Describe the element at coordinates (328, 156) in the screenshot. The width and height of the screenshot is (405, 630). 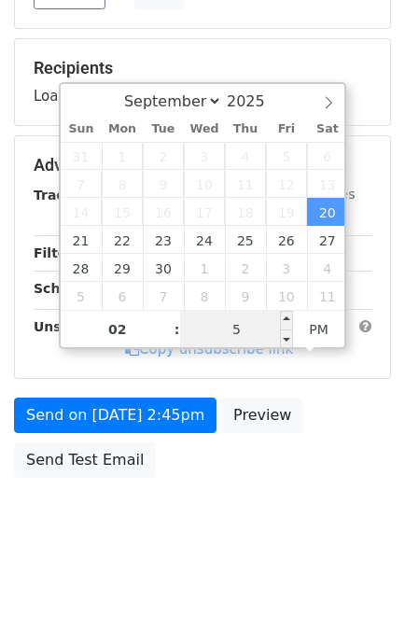
I see `span: September 6, 2025` at that location.